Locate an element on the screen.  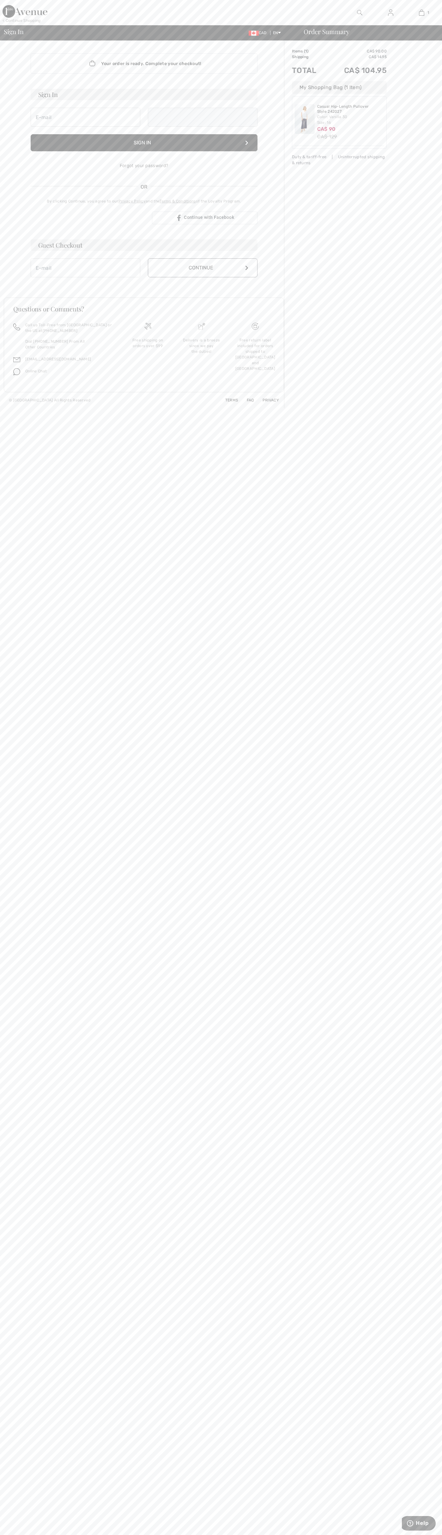
a: Forgot your password? is located at coordinates (144, 166).